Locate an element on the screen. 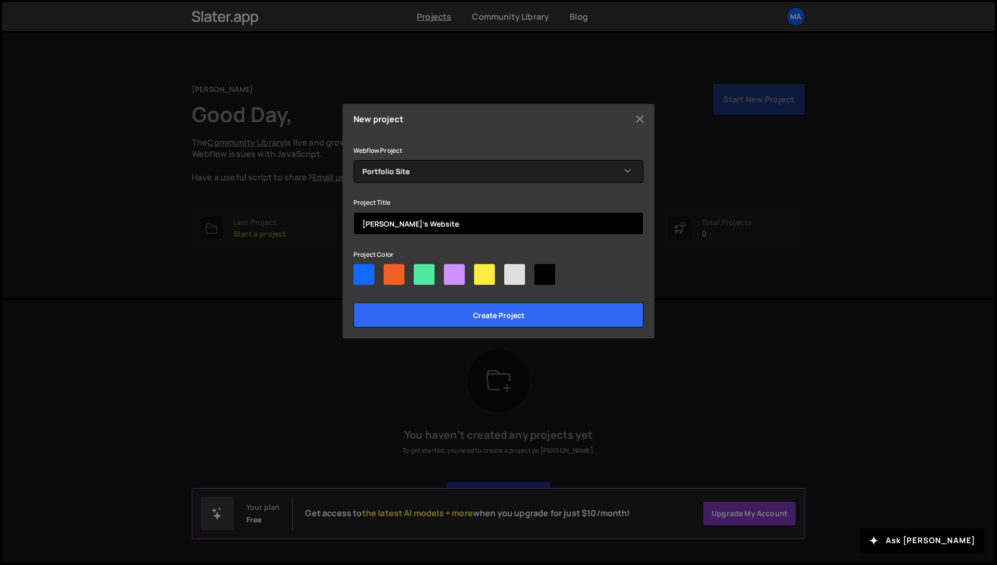 The image size is (997, 565). label: Project Title is located at coordinates (372, 203).